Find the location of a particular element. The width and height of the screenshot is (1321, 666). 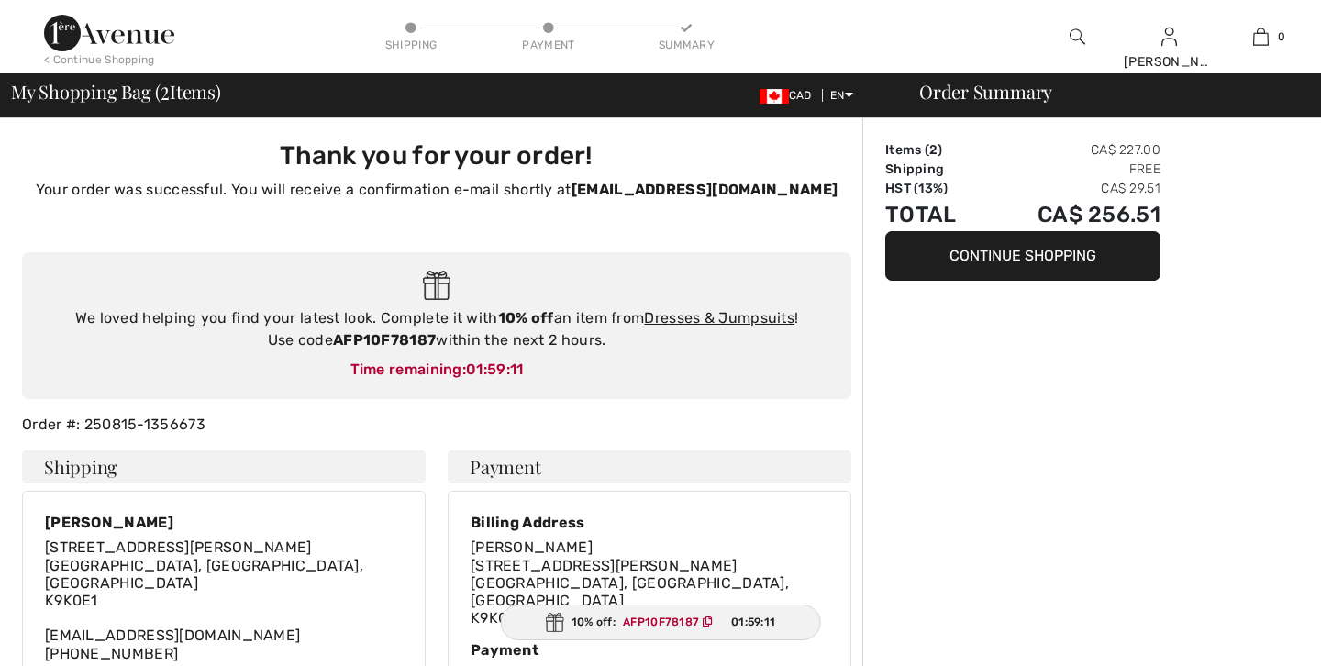

div: Order #: 250815-1356673 is located at coordinates (437, 425).